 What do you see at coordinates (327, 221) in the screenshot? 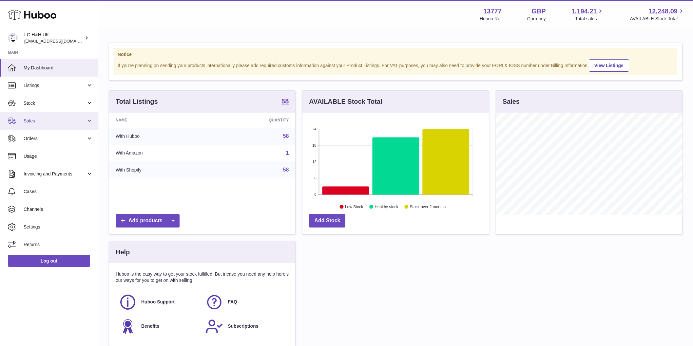
I see `a: Add Stock` at bounding box center [327, 221].